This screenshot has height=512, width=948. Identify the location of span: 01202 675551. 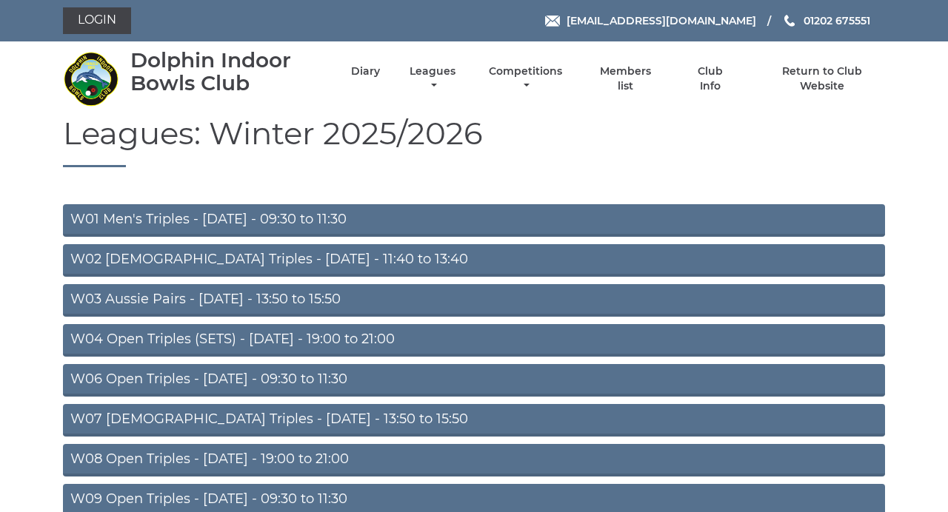
(837, 21).